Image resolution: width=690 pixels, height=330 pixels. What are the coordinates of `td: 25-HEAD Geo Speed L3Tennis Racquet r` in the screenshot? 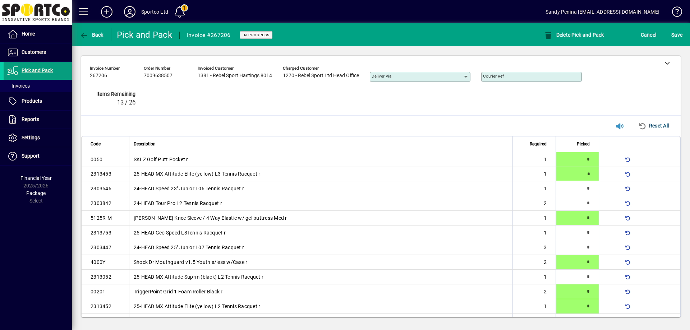 It's located at (321, 233).